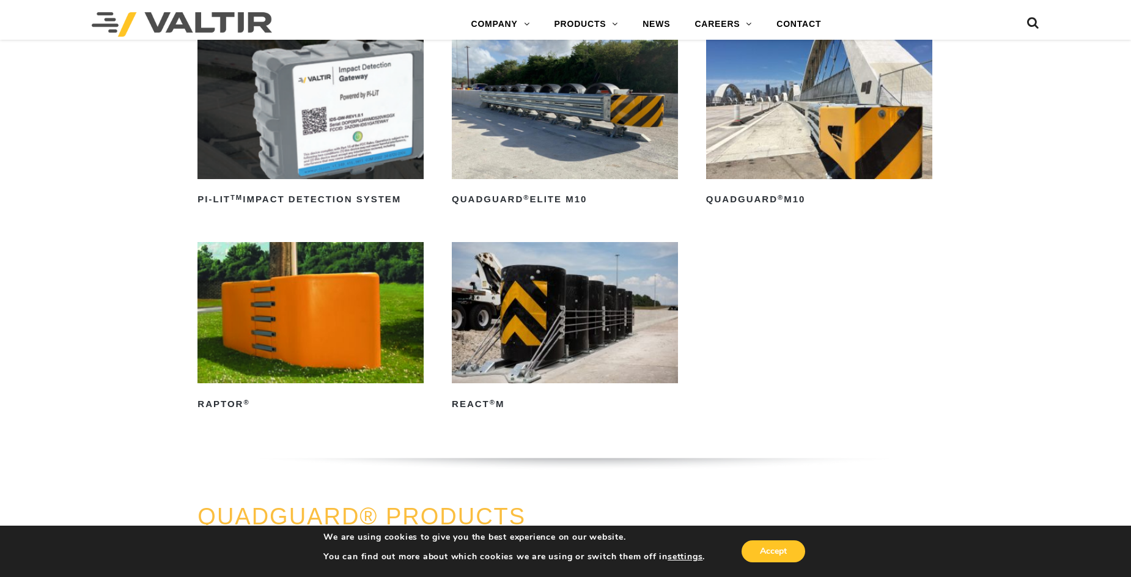  What do you see at coordinates (310, 200) in the screenshot?
I see `h2: PI-LIT Impact Detection System` at bounding box center [310, 200].